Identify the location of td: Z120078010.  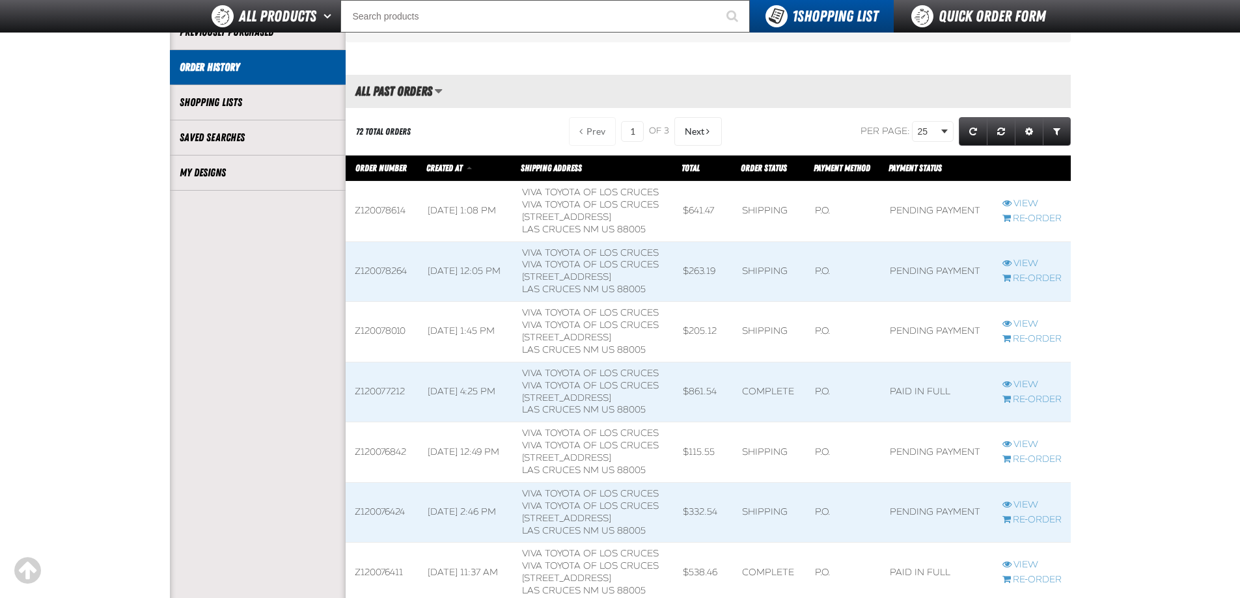
(382, 332).